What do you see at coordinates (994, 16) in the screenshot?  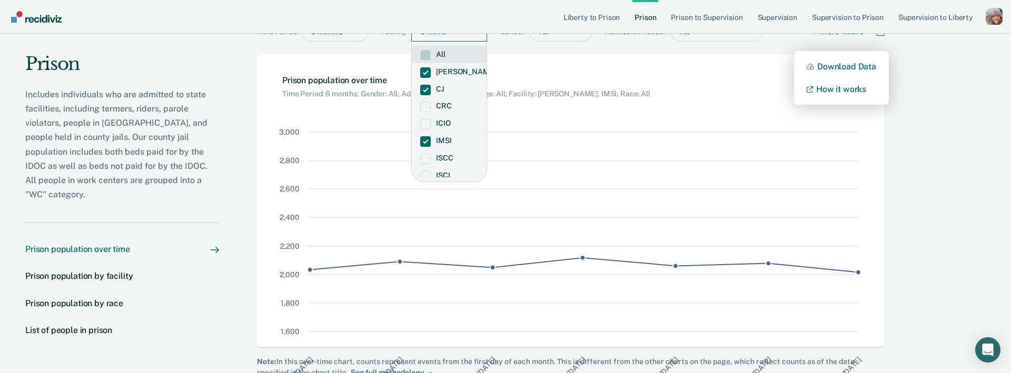 I see `button: Profile dropdown button` at bounding box center [994, 16].